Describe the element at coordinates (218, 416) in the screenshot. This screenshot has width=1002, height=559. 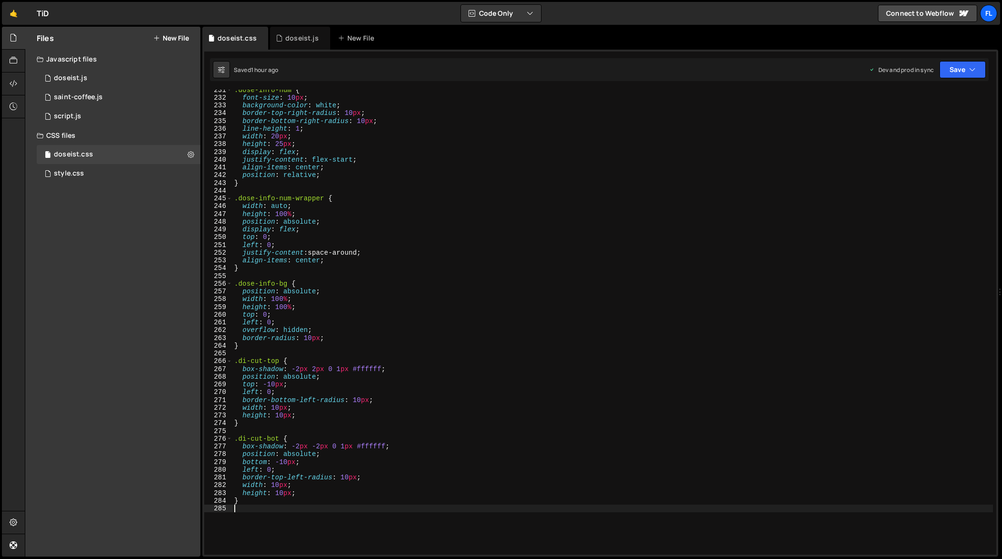
I see `div: 273` at that location.